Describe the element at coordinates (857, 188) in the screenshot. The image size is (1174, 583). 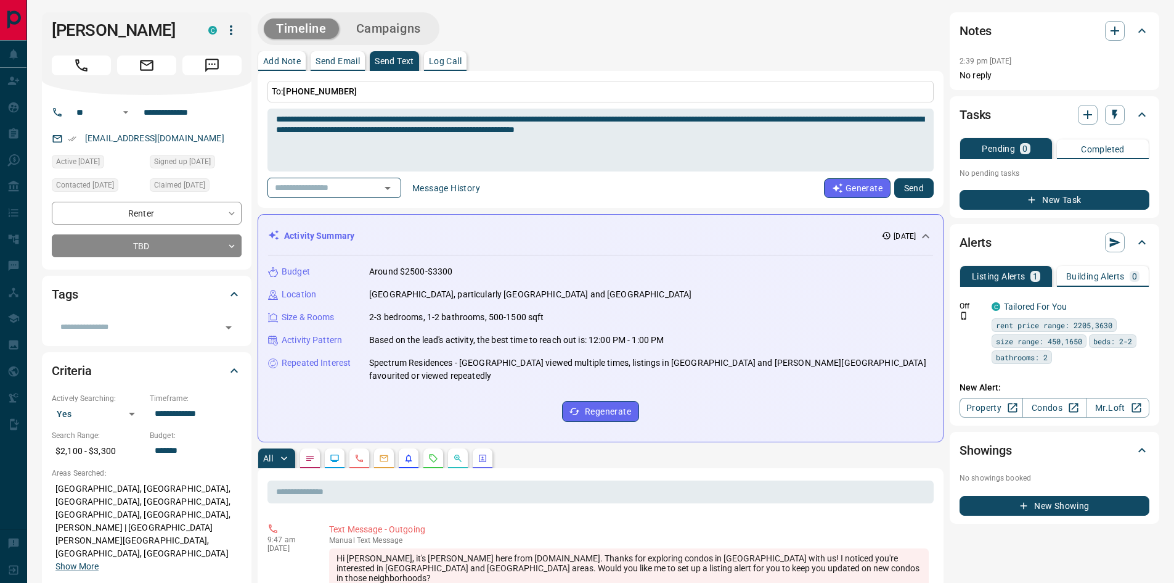
I see `button: Generate` at that location.